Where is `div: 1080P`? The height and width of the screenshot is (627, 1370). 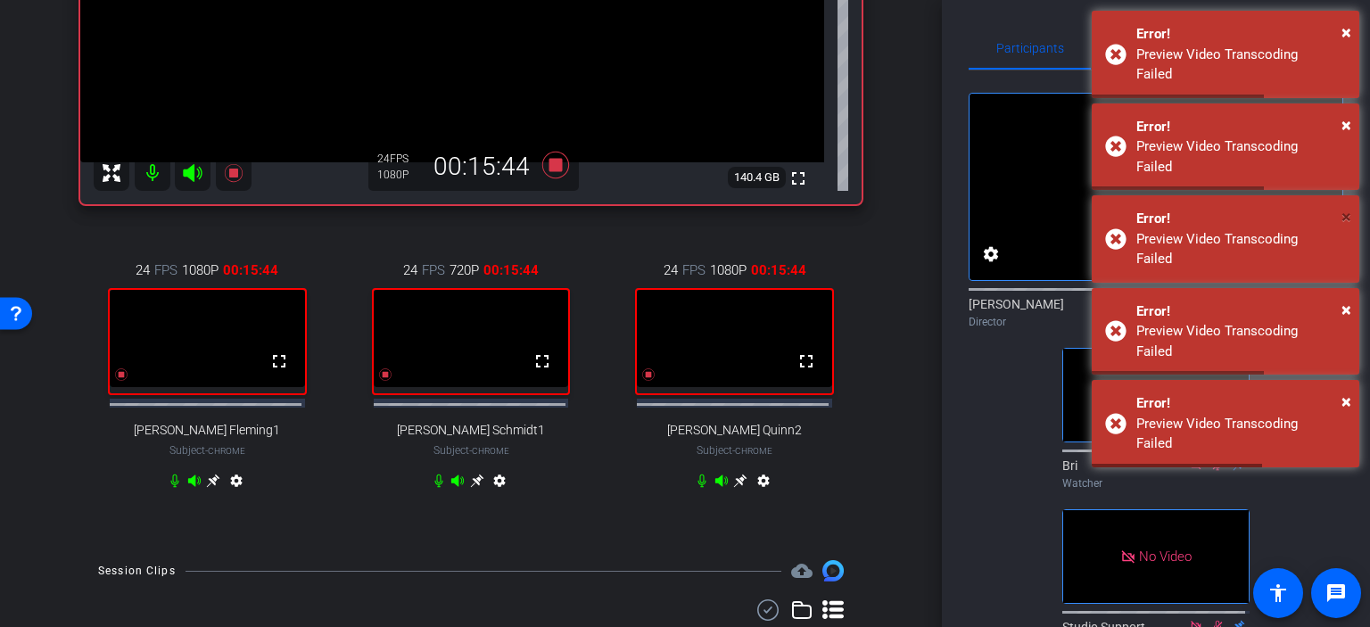 div: 1080P is located at coordinates (400, 175).